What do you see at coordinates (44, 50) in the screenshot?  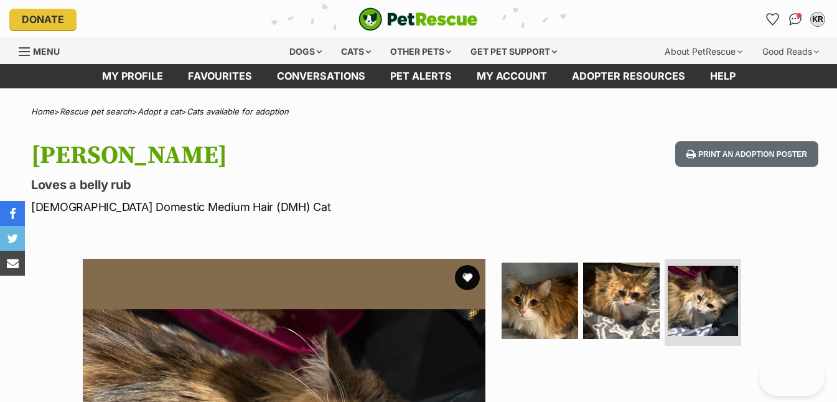 I see `a: Menu` at bounding box center [44, 50].